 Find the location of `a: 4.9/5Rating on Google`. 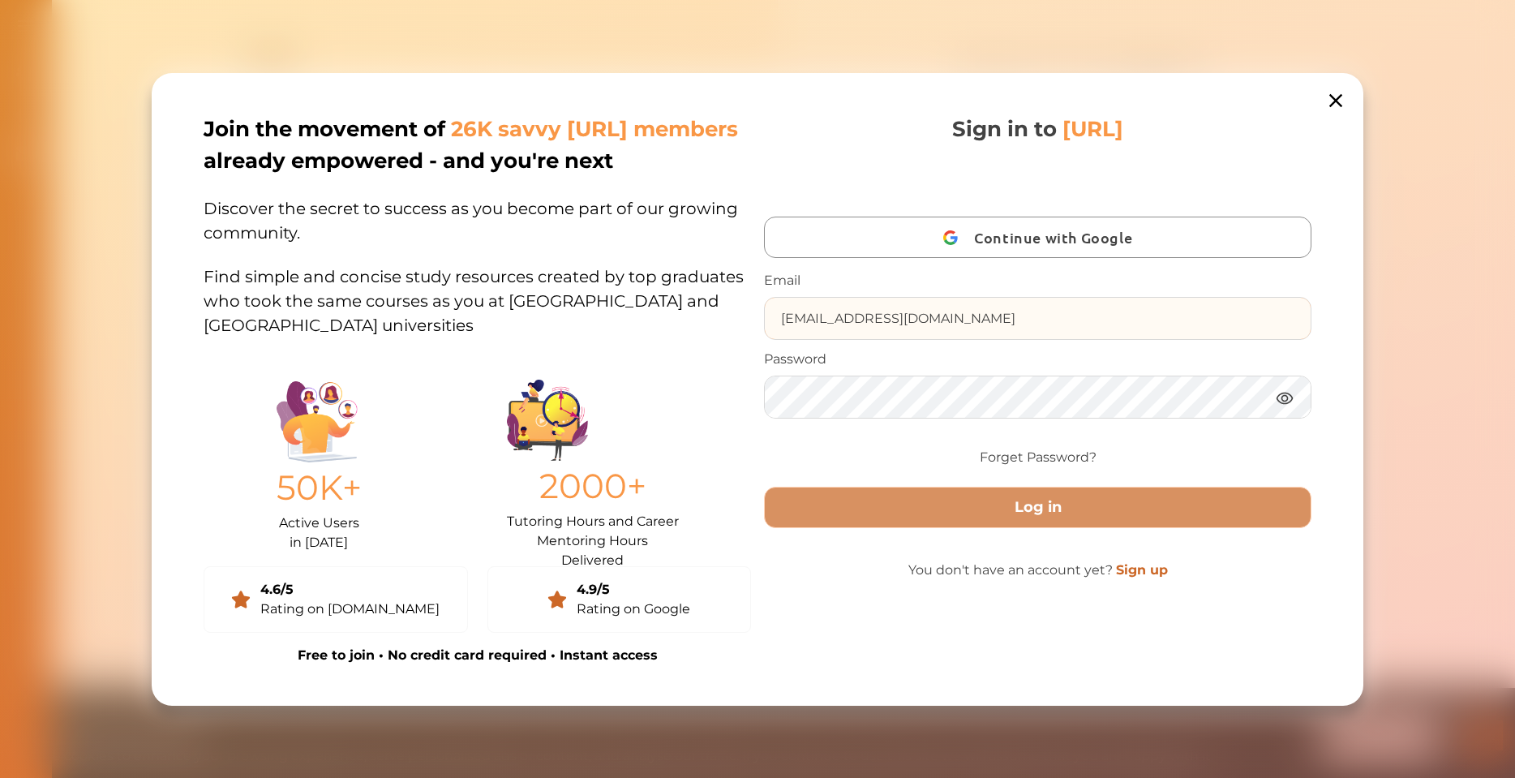

a: 4.9/5Rating on Google is located at coordinates (619, 599).